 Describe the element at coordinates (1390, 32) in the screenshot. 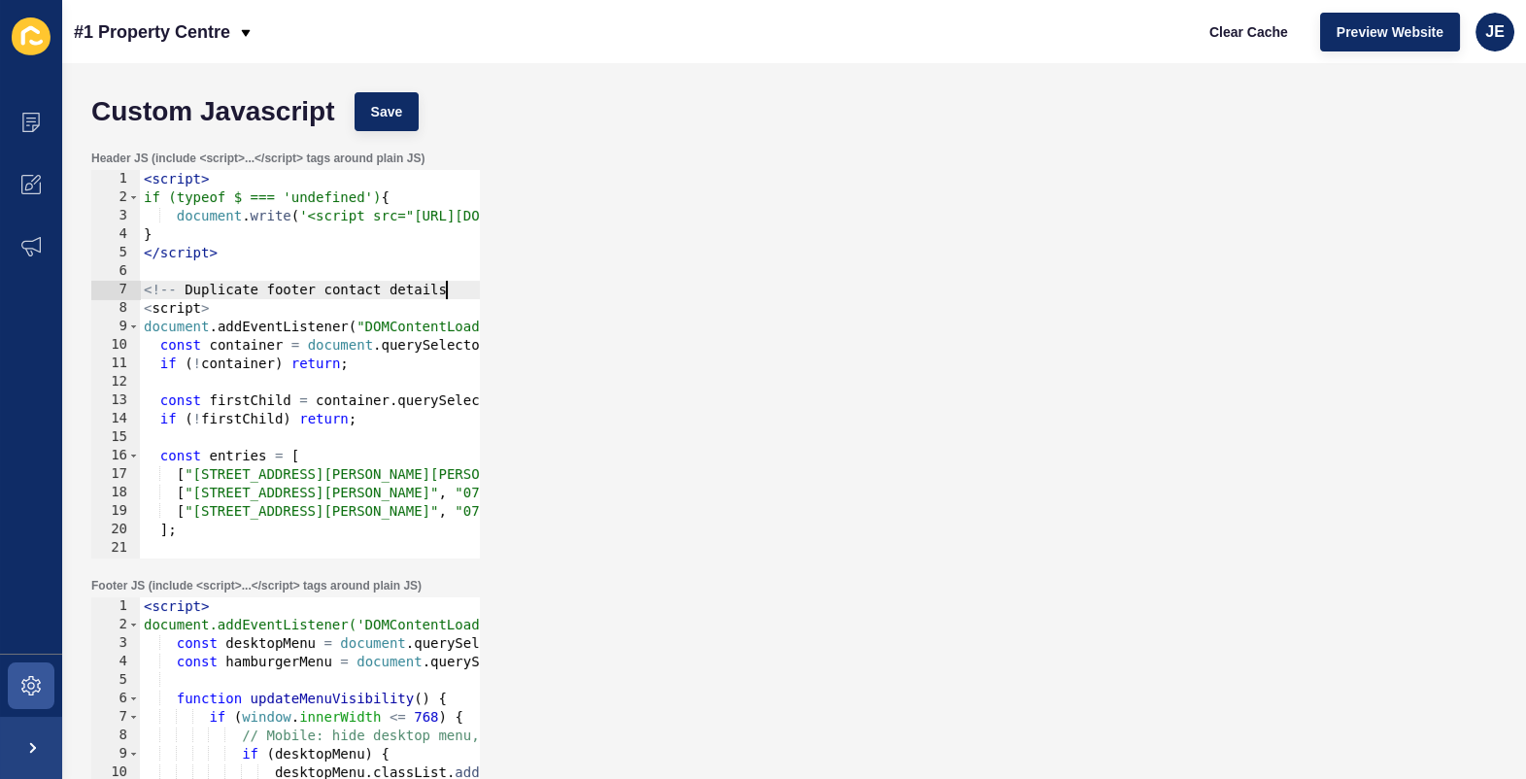

I see `button: Preview Website` at that location.